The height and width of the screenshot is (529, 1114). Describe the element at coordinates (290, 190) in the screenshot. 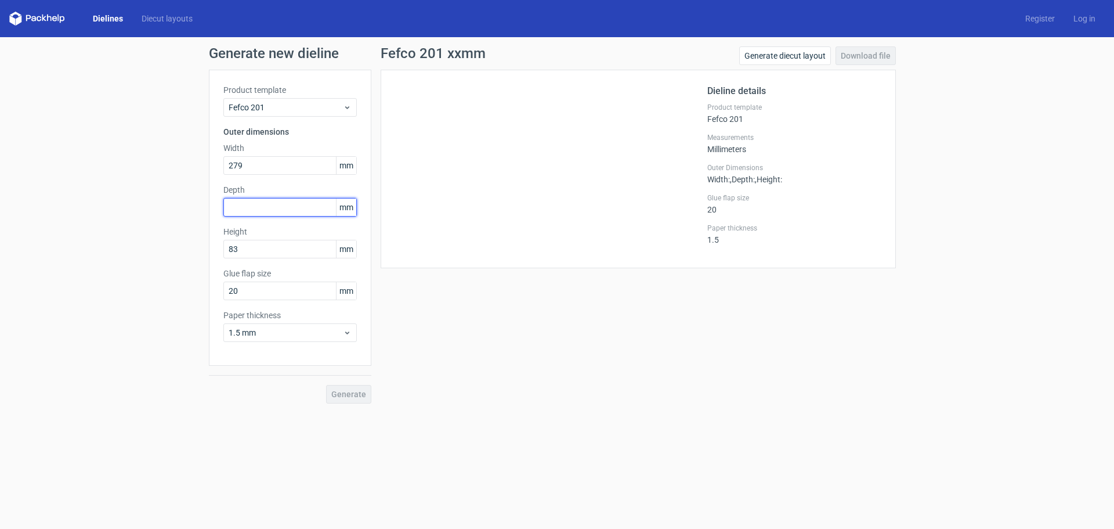

I see `label: Depth` at that location.